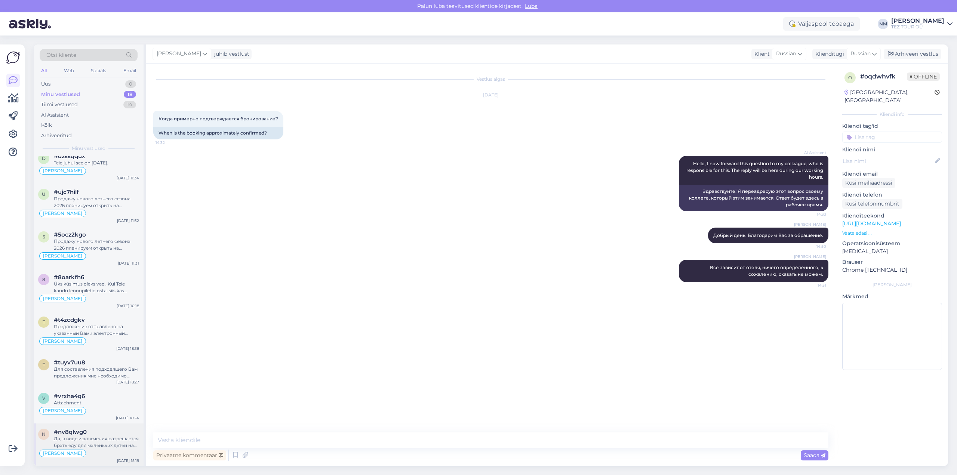 This screenshot has width=957, height=475. What do you see at coordinates (96, 442) in the screenshot?
I see `div: Да, в виде исключения разрешается брать еду для маленьких детей на борт, даже жидкую и объемом бо...` at bounding box center [96, 442].